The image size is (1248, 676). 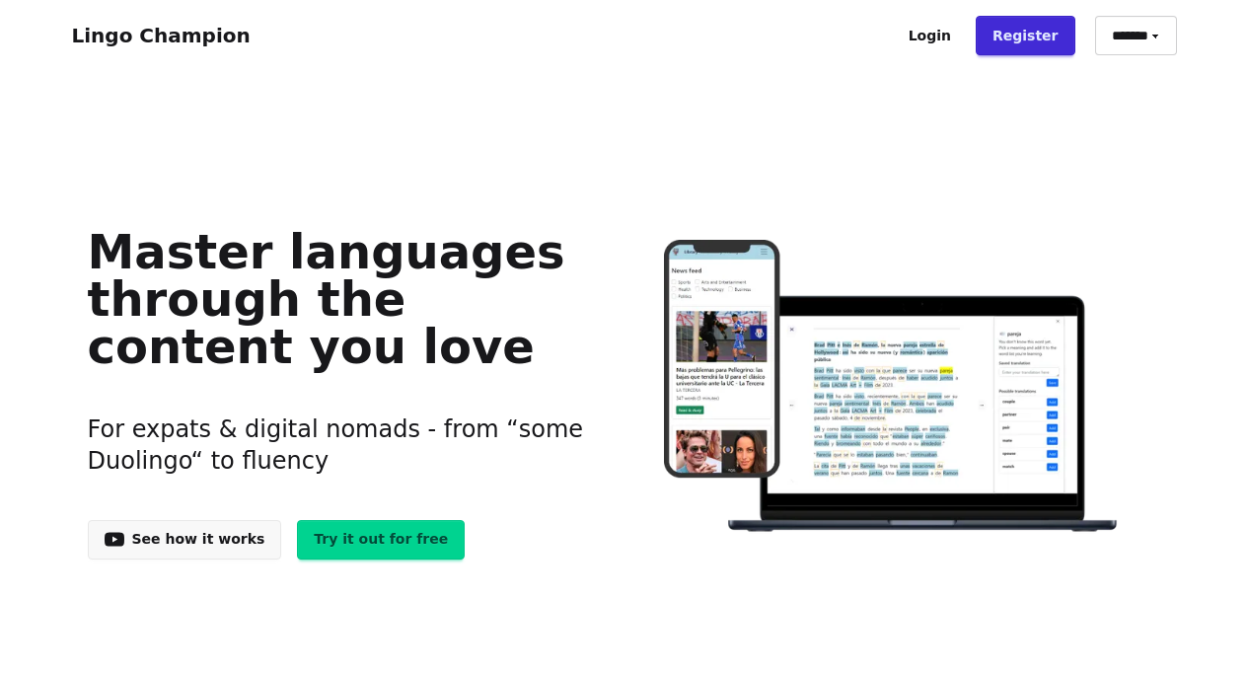 What do you see at coordinates (340, 445) in the screenshot?
I see `h3: For expats & digital nomads - from “some Duolingo“ to fluency` at bounding box center [340, 445].